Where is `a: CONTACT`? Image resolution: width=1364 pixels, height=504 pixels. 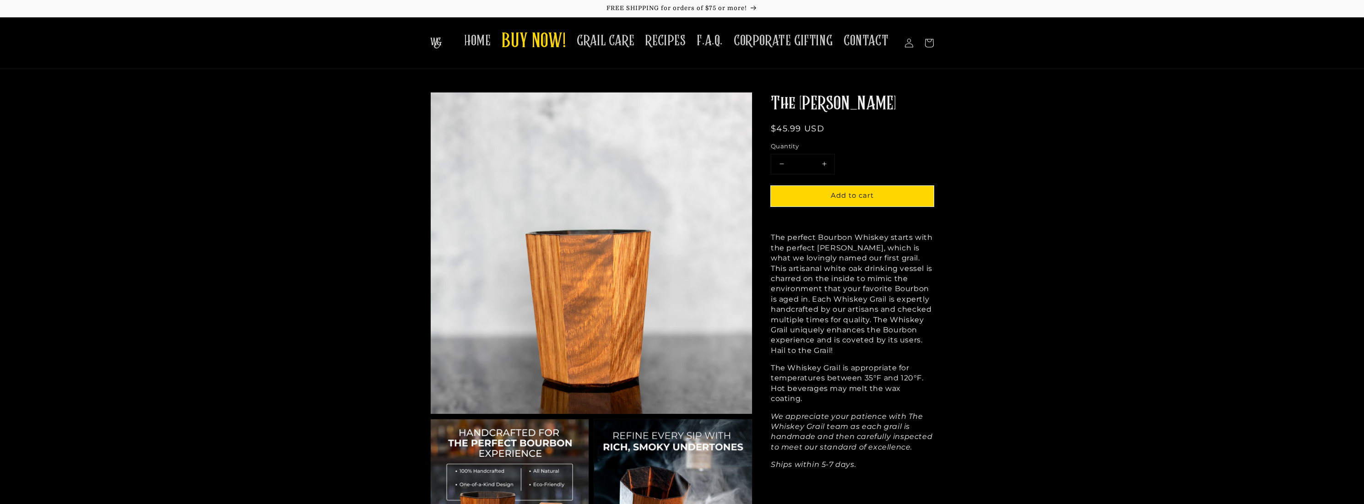
a: CONTACT is located at coordinates (866, 41).